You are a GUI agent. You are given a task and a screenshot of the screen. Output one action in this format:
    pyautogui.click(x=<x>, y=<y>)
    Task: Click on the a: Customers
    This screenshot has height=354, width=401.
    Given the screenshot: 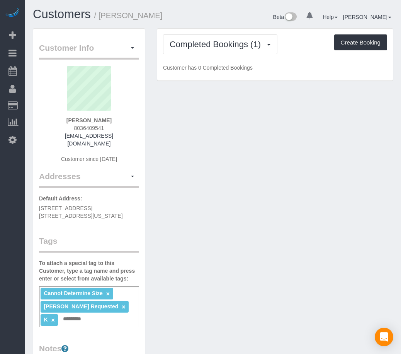 What is the action you would take?
    pyautogui.click(x=62, y=14)
    